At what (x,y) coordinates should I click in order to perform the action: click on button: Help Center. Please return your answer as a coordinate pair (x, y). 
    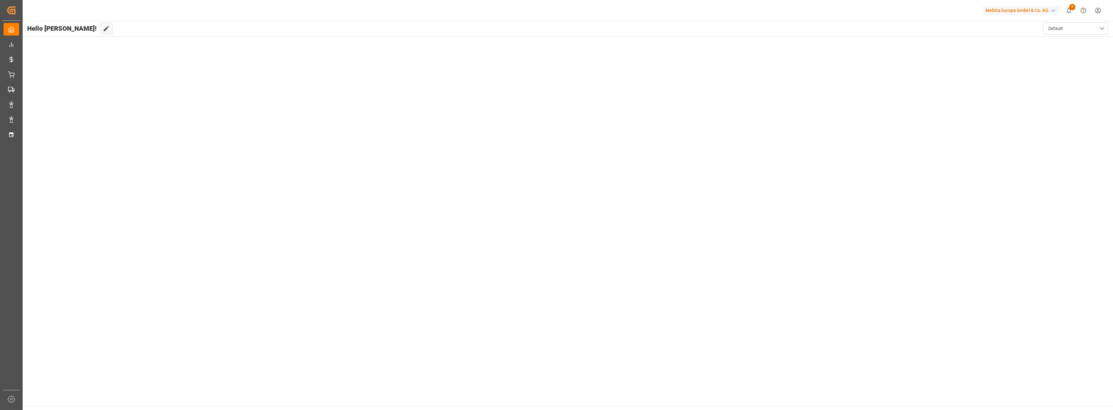
    Looking at the image, I should click on (1083, 10).